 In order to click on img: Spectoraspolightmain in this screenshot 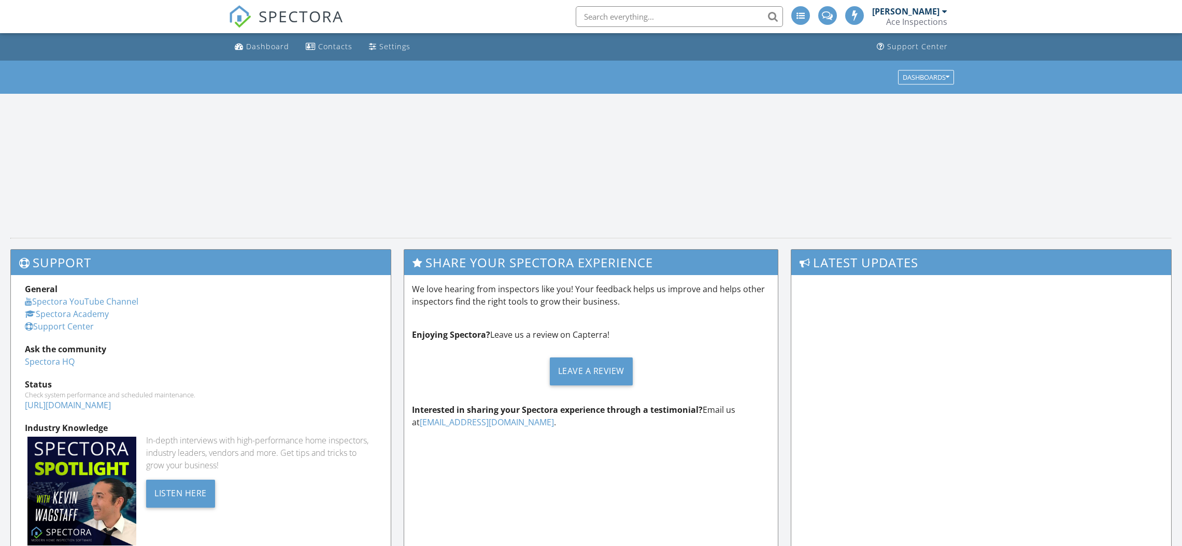, I will do `click(82, 491)`.